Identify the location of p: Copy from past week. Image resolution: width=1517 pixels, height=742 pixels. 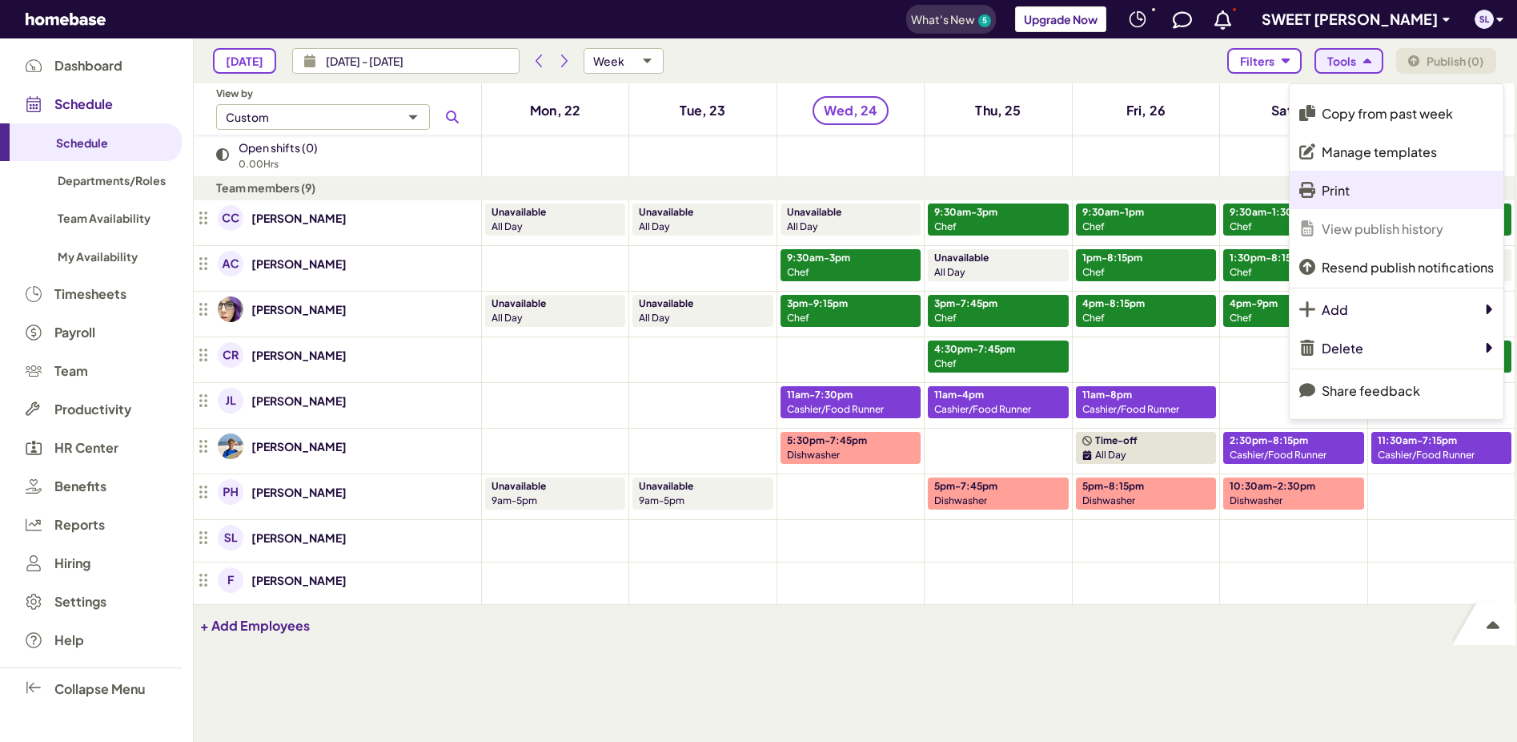
(1388, 113).